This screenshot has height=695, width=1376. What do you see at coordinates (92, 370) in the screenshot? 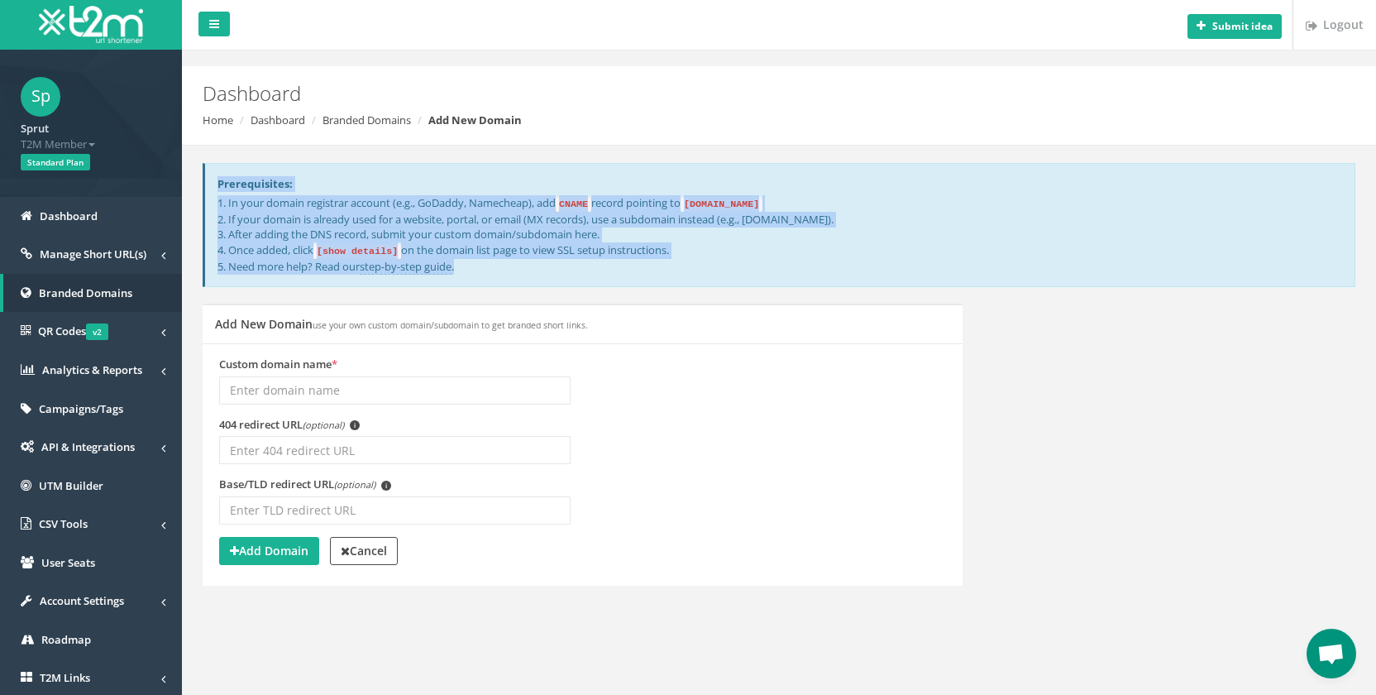
I see `span: Analytics & Reports` at bounding box center [92, 370].